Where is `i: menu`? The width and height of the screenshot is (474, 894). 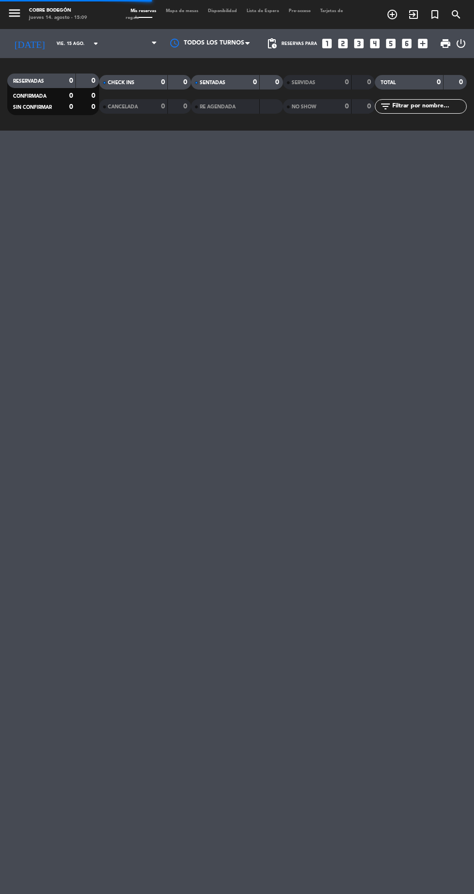 i: menu is located at coordinates (15, 13).